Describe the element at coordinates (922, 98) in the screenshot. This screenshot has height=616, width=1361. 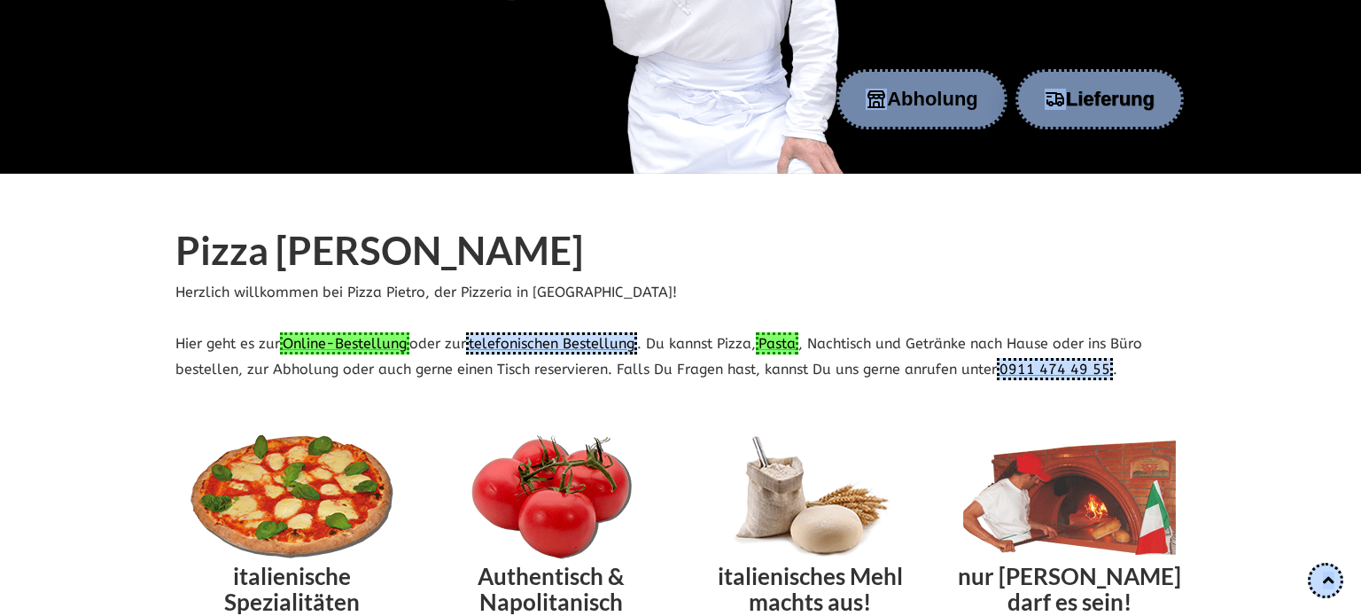
I see `button: Abholung` at that location.